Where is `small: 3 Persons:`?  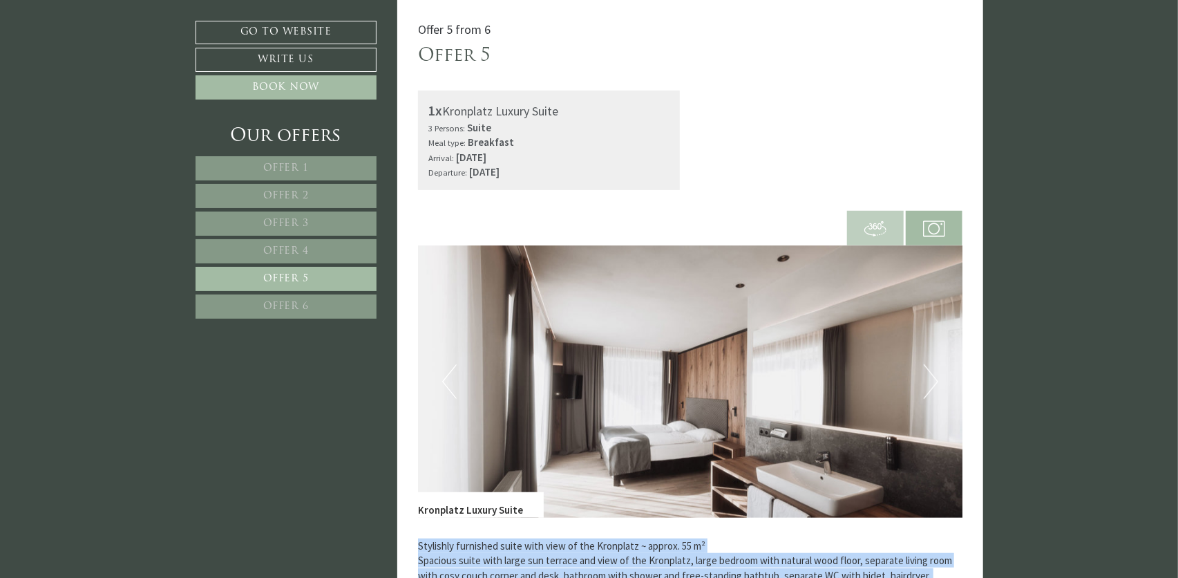
small: 3 Persons: is located at coordinates (446, 128).